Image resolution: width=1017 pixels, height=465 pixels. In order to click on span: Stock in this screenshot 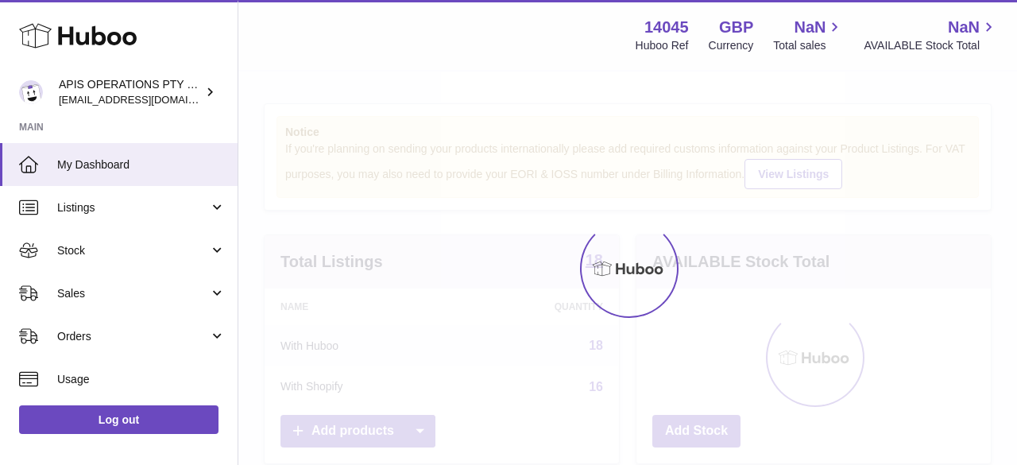, I will do `click(133, 250)`.